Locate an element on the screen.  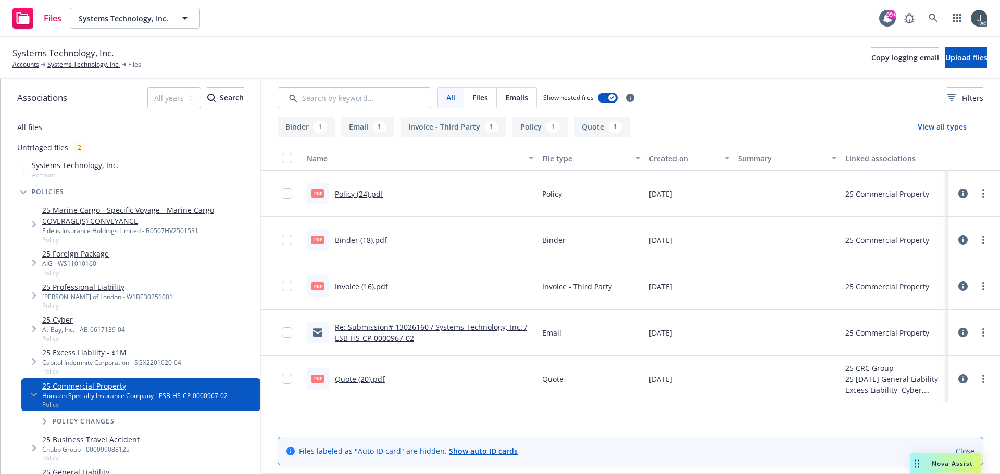
span: All is located at coordinates (450, 97).